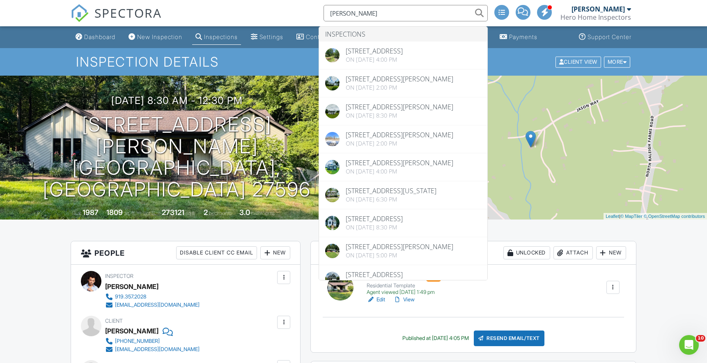  I want to click on span: sq. ft., so click(130, 213).